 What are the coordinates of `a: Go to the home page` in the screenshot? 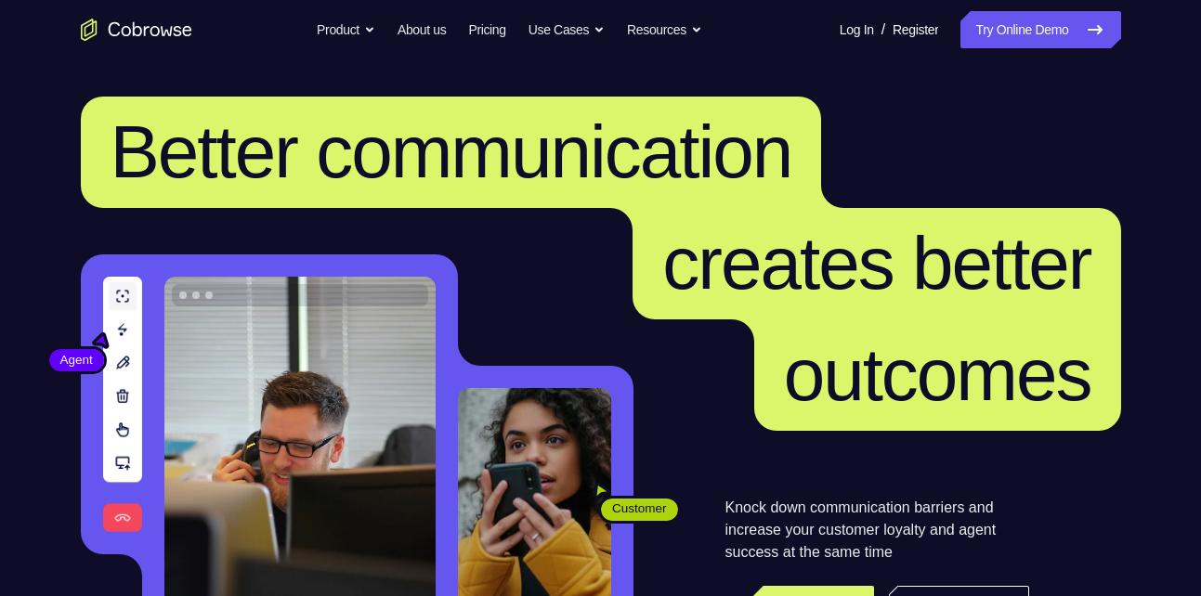 It's located at (137, 30).